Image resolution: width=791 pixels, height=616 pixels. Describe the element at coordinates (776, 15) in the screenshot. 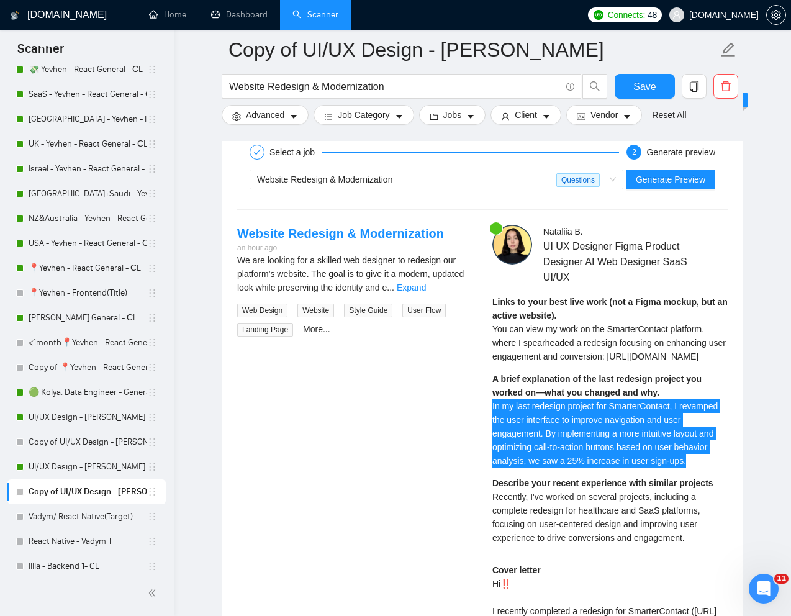

I see `button: setting` at that location.